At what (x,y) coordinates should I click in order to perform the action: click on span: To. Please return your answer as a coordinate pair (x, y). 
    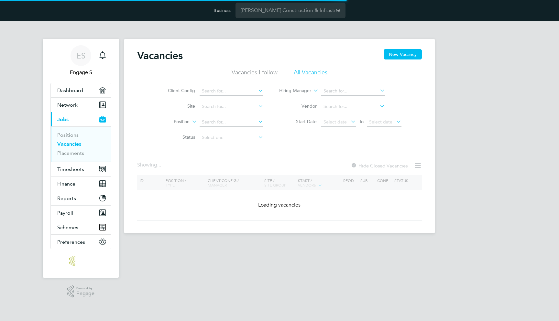
    Looking at the image, I should click on (361, 122).